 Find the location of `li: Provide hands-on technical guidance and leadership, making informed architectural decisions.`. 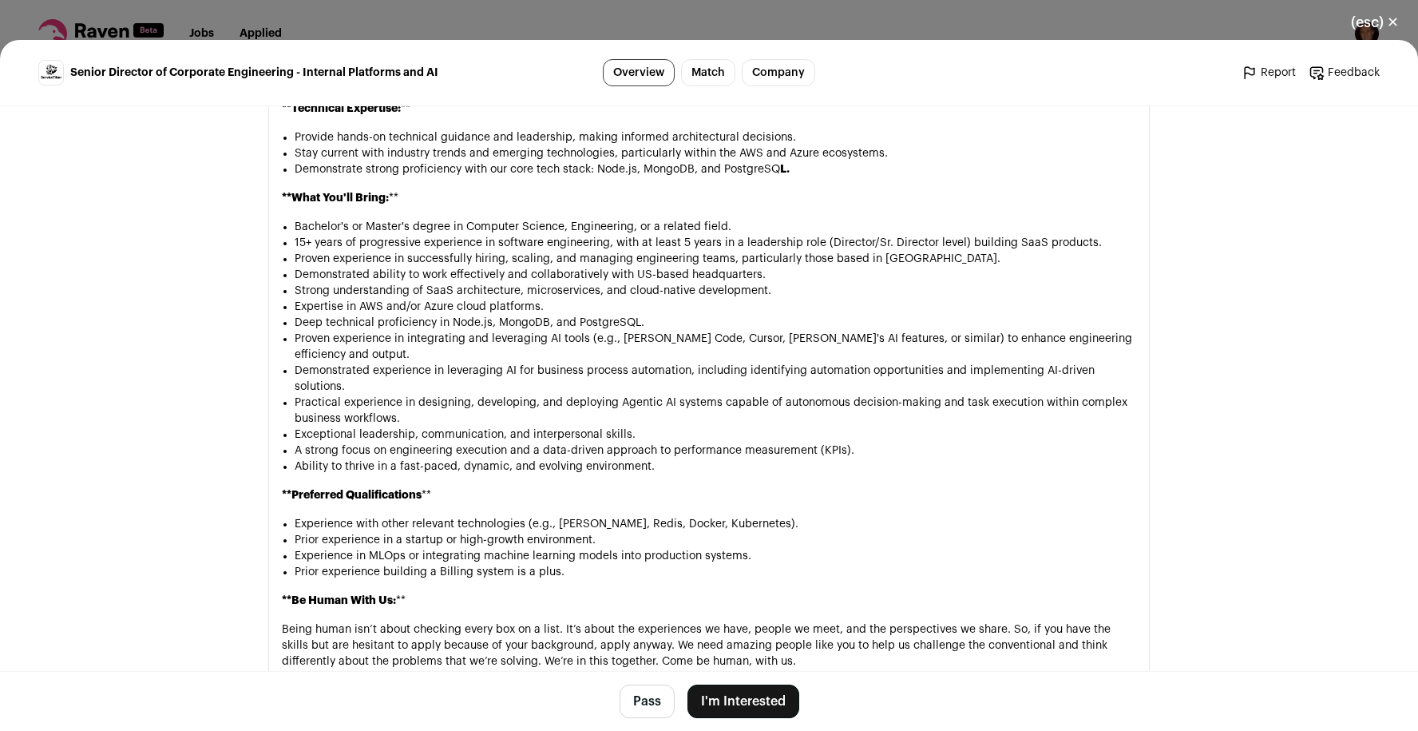

li: Provide hands-on technical guidance and leadership, making informed architectural decisions. is located at coordinates (715, 137).